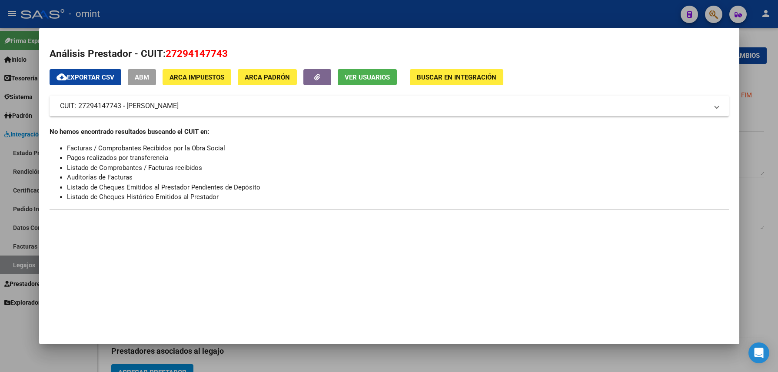 The width and height of the screenshot is (778, 372). I want to click on strong: No hemos encontrado resultados buscando el CUIT en:, so click(129, 132).